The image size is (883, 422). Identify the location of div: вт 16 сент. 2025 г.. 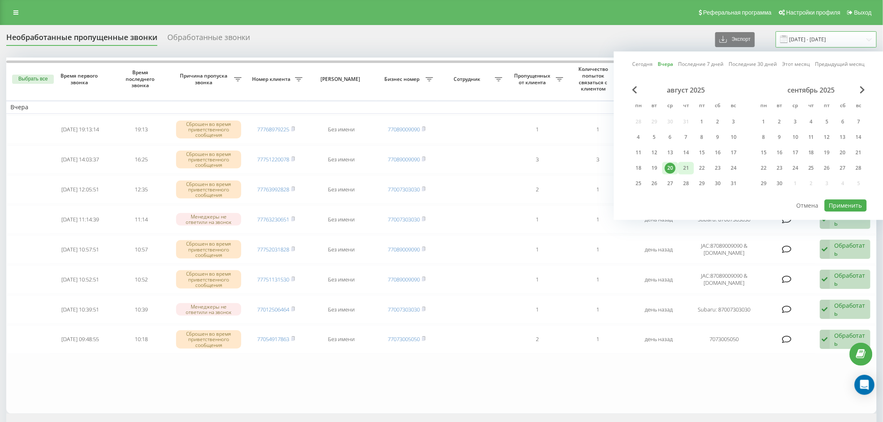
(779, 153).